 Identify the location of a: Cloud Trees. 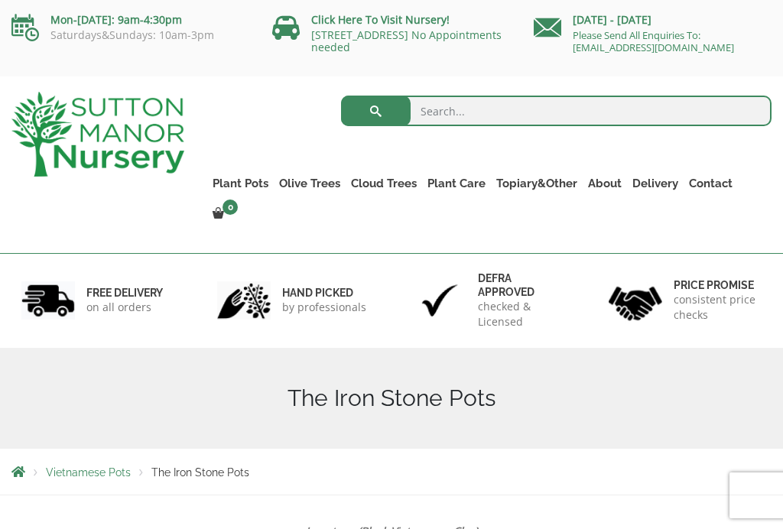
(384, 183).